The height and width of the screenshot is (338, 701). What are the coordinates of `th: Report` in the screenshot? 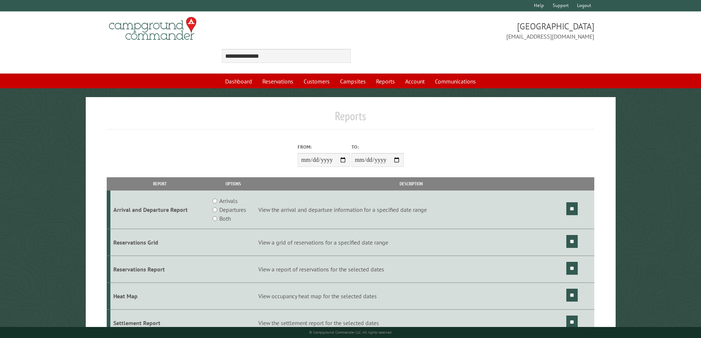 It's located at (160, 184).